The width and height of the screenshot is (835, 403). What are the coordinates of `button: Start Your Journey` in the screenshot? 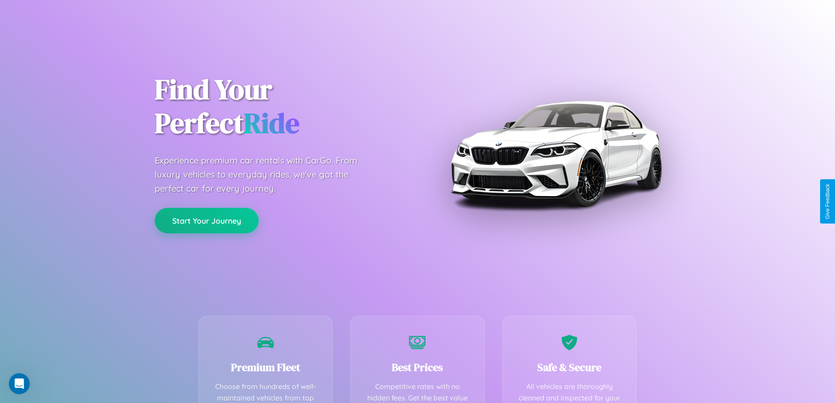 It's located at (206, 221).